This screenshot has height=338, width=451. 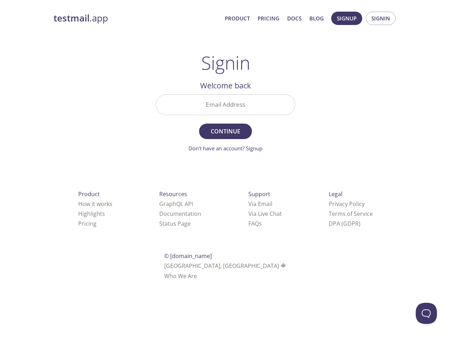 What do you see at coordinates (173, 194) in the screenshot?
I see `span: Resources` at bounding box center [173, 194].